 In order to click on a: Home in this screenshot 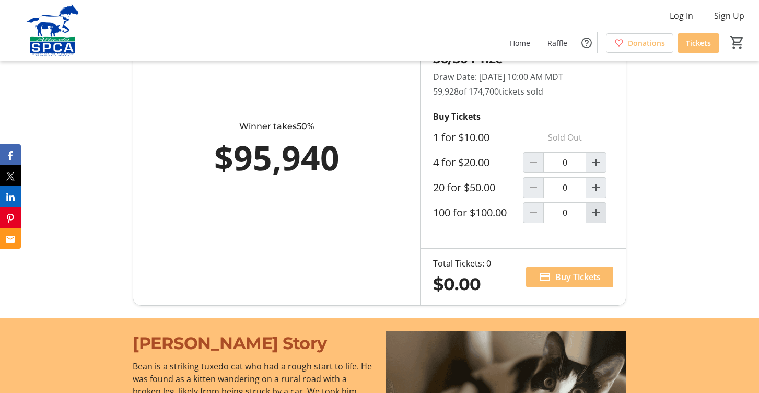, I will do `click(520, 43)`.